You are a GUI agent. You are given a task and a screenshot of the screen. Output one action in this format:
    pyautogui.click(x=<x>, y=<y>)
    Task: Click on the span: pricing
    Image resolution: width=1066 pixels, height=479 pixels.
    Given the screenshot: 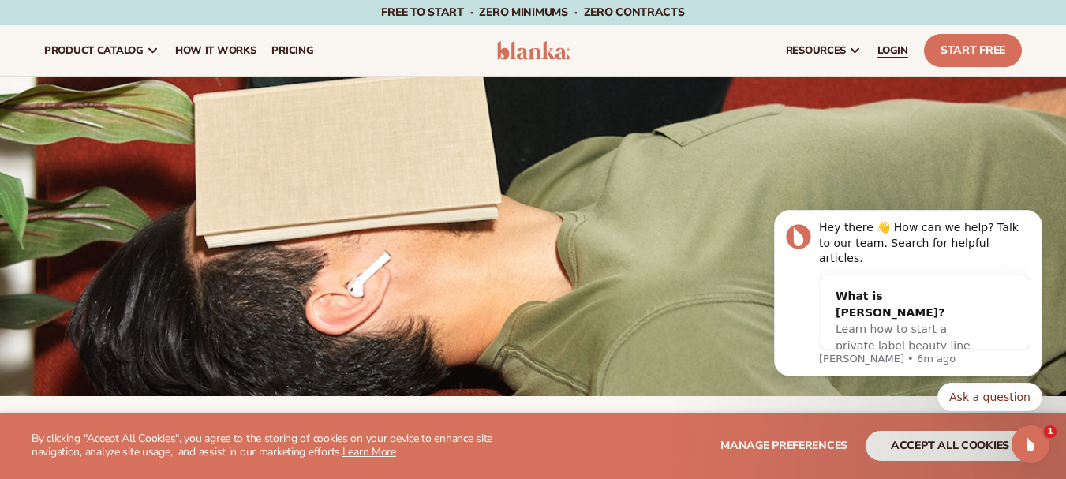 What is the action you would take?
    pyautogui.click(x=292, y=50)
    